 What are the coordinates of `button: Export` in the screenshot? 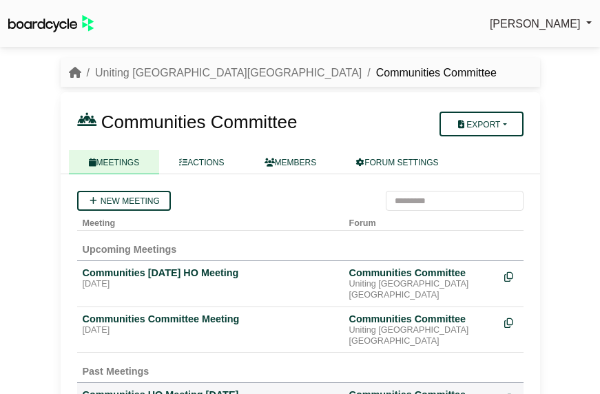 It's located at (481, 124).